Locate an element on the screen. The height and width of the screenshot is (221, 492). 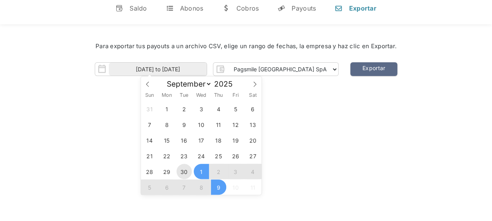
a: Exportar is located at coordinates (374, 69).